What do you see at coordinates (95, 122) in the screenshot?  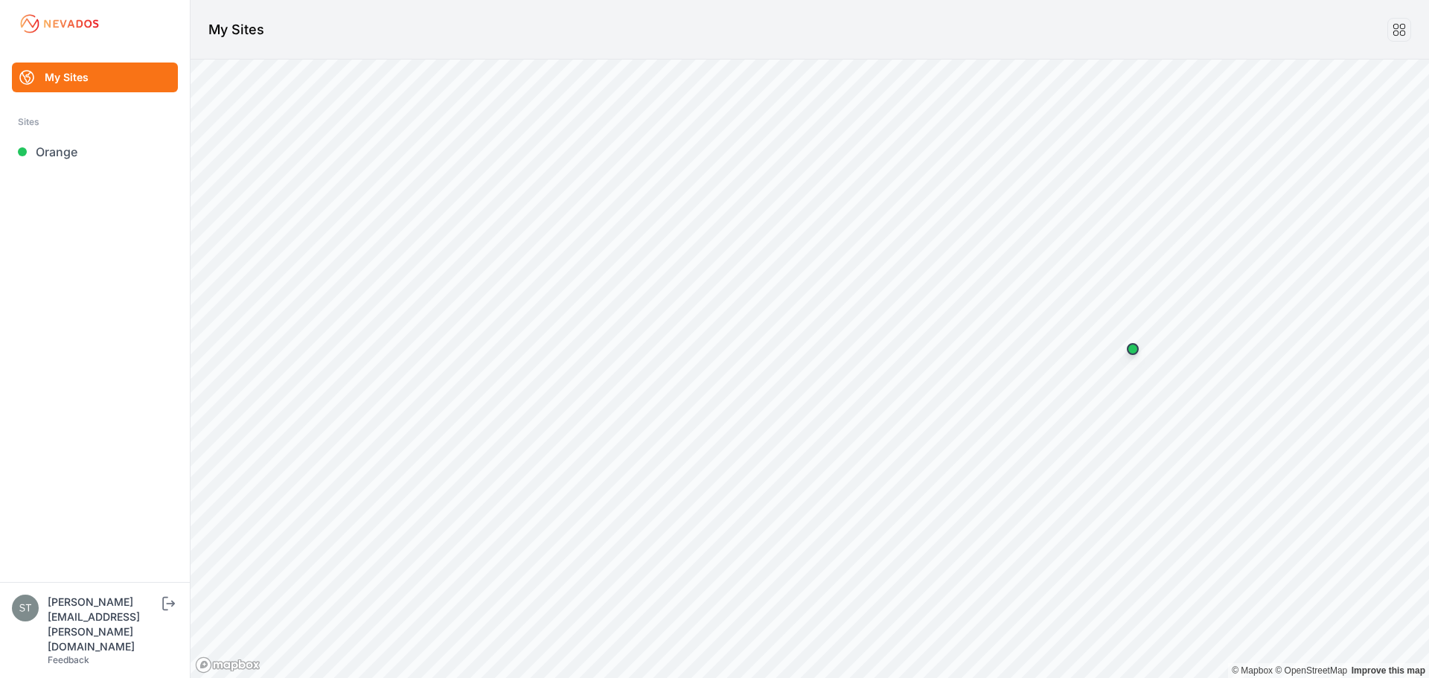 I see `div: Sites` at bounding box center [95, 122].